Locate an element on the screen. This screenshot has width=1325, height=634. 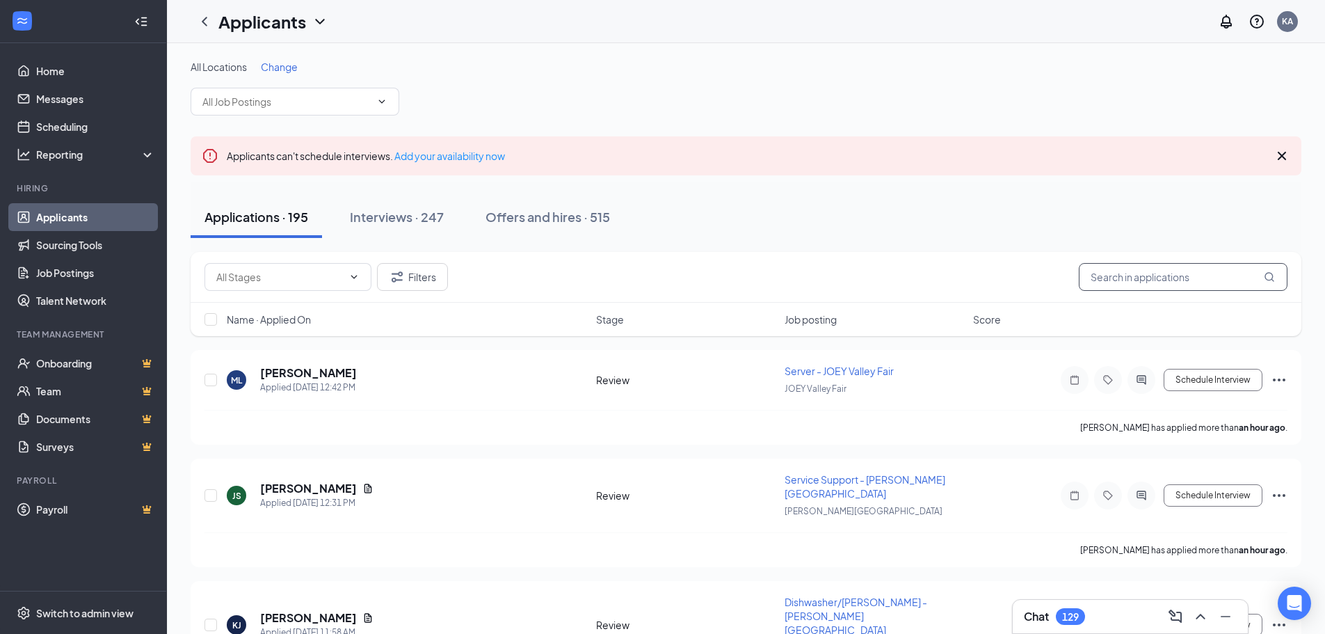
a: Sourcing Tools is located at coordinates (95, 245).